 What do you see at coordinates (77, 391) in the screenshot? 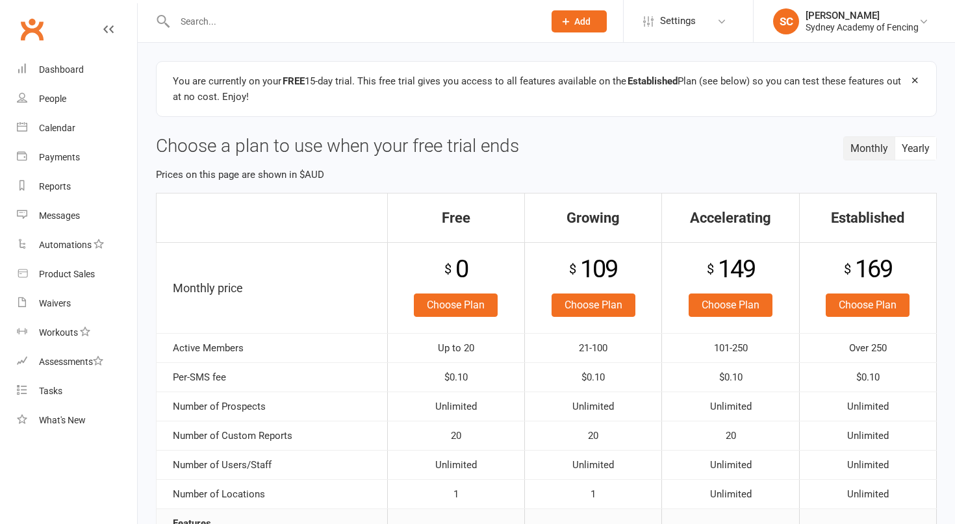
I see `a: Tasks` at bounding box center [77, 391].